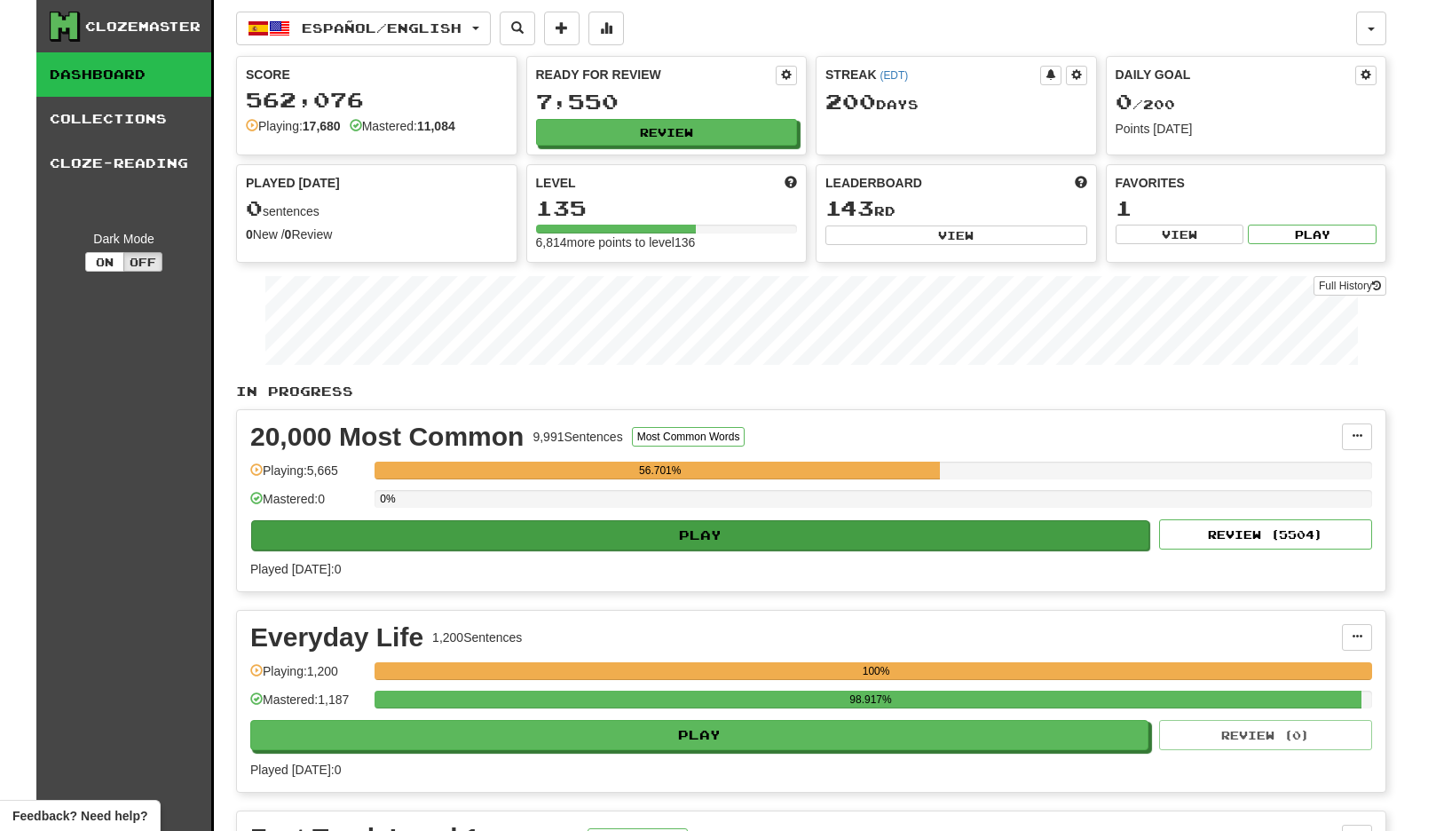  I want to click on button: More stats, so click(606, 28).